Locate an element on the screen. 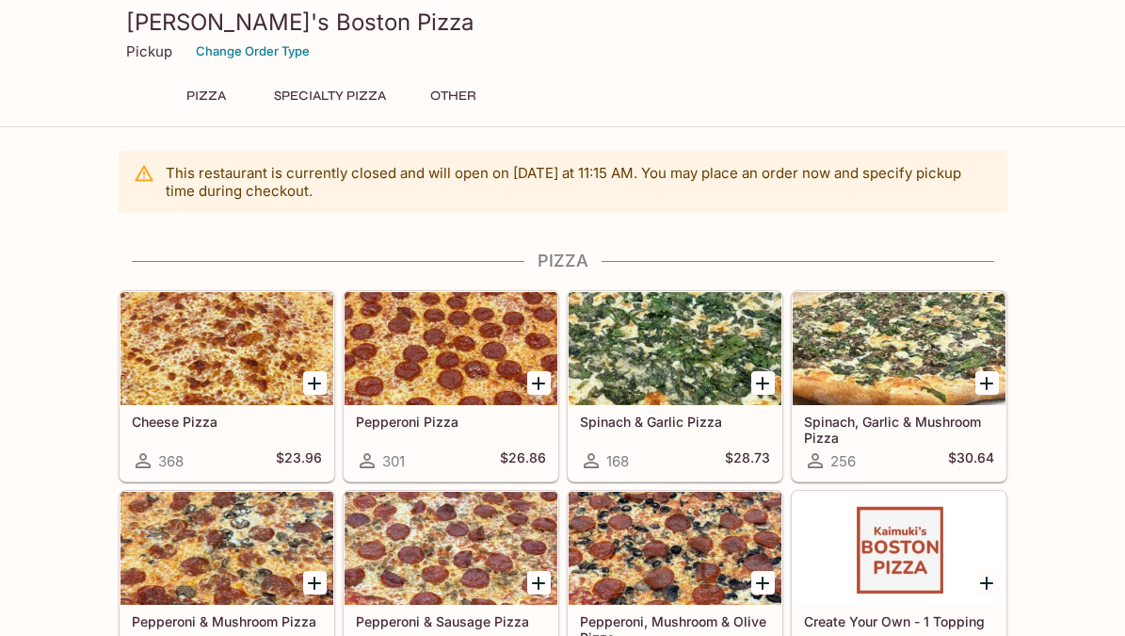  span: 168 is located at coordinates (618, 460).